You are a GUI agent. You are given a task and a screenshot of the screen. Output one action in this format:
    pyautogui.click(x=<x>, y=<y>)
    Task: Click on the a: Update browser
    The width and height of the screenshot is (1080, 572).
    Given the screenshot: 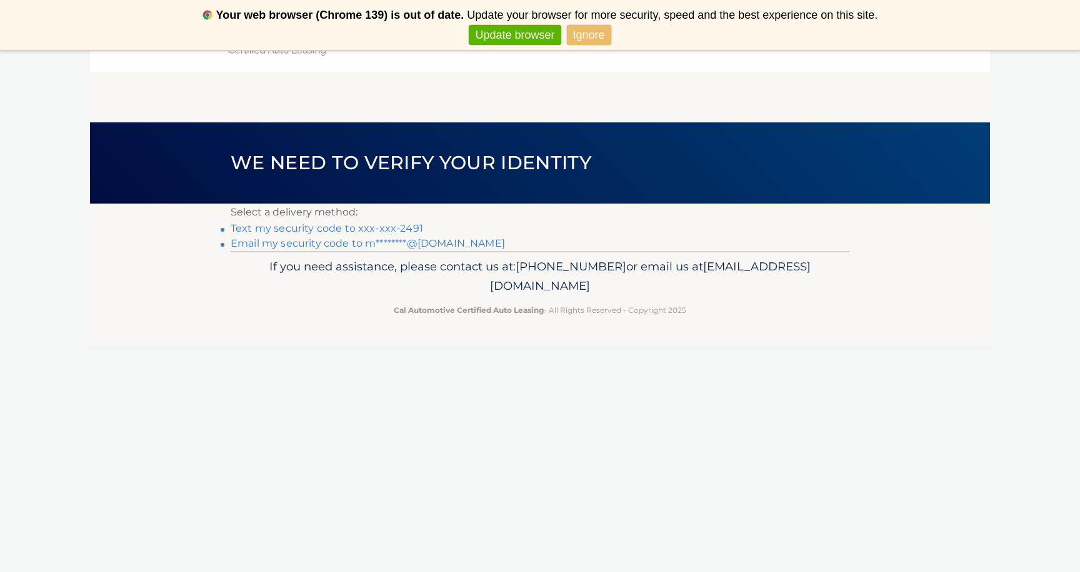 What is the action you would take?
    pyautogui.click(x=514, y=35)
    